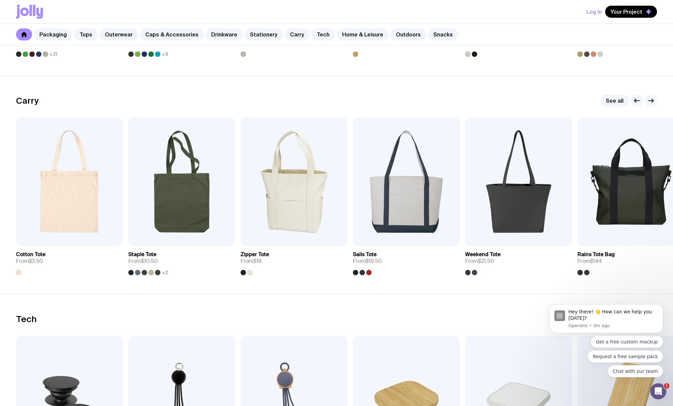  Describe the element at coordinates (614, 101) in the screenshot. I see `a: See all` at that location.